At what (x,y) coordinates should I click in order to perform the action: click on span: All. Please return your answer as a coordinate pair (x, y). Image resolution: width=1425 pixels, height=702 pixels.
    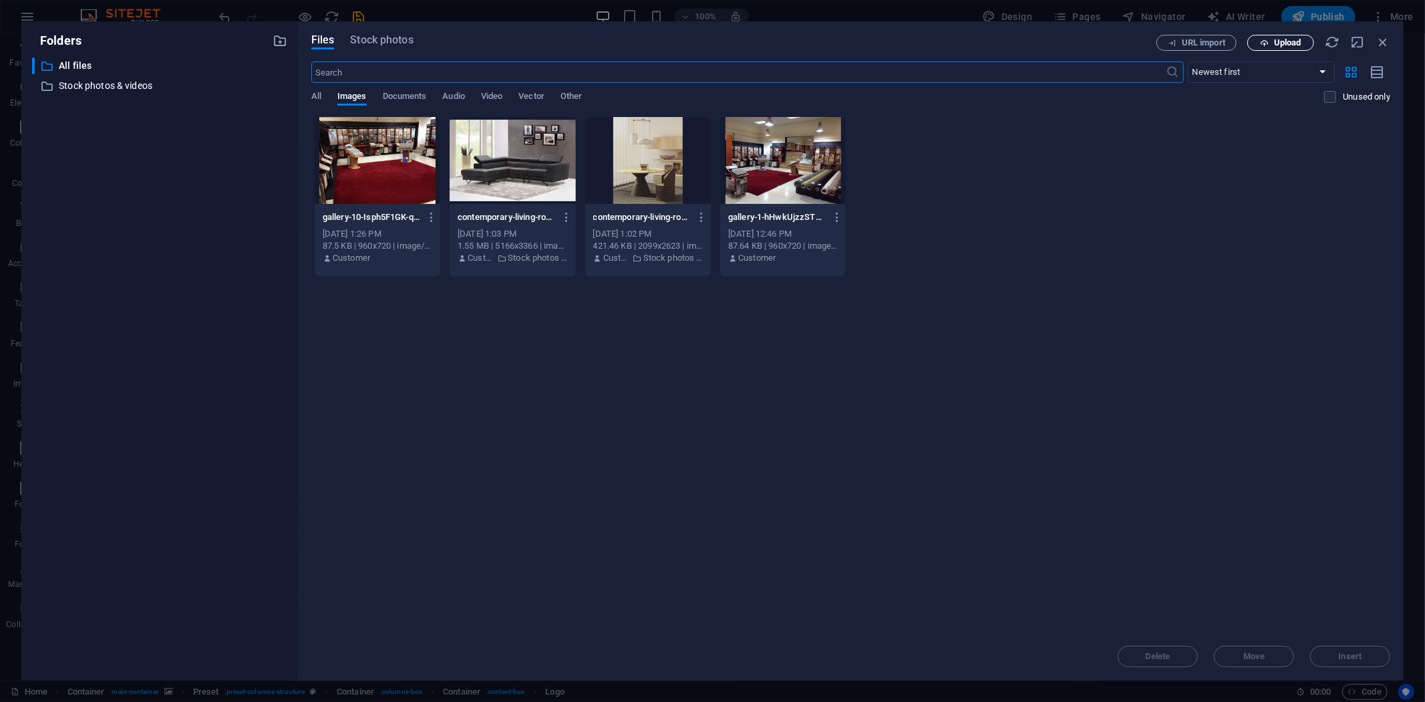
    Looking at the image, I should click on (316, 98).